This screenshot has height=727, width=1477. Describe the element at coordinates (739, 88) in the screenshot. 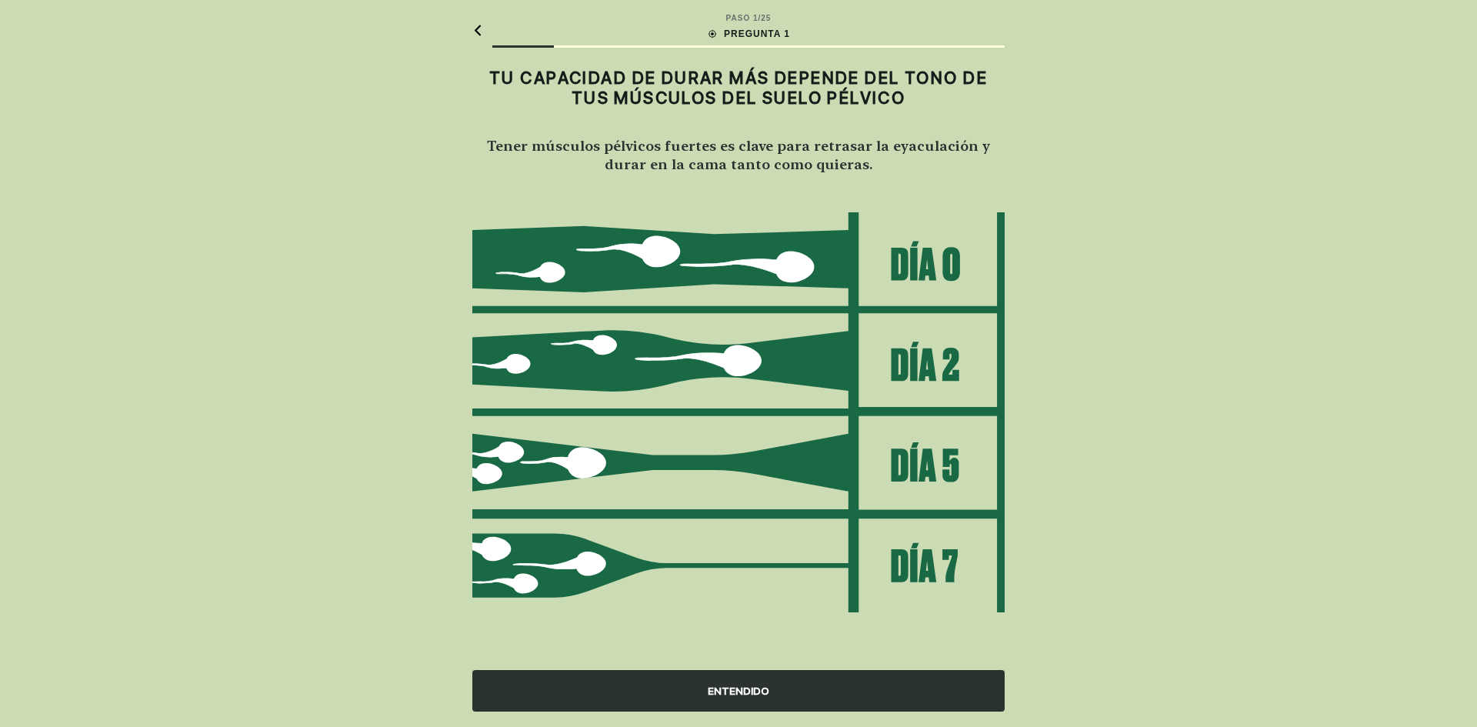

I see `font: TU CAPACIDAD DE DURAR MÁS DEPENDE DEL TONO DE TUS MÚSCULOS DEL SUELO PÉLVICO` at that location.